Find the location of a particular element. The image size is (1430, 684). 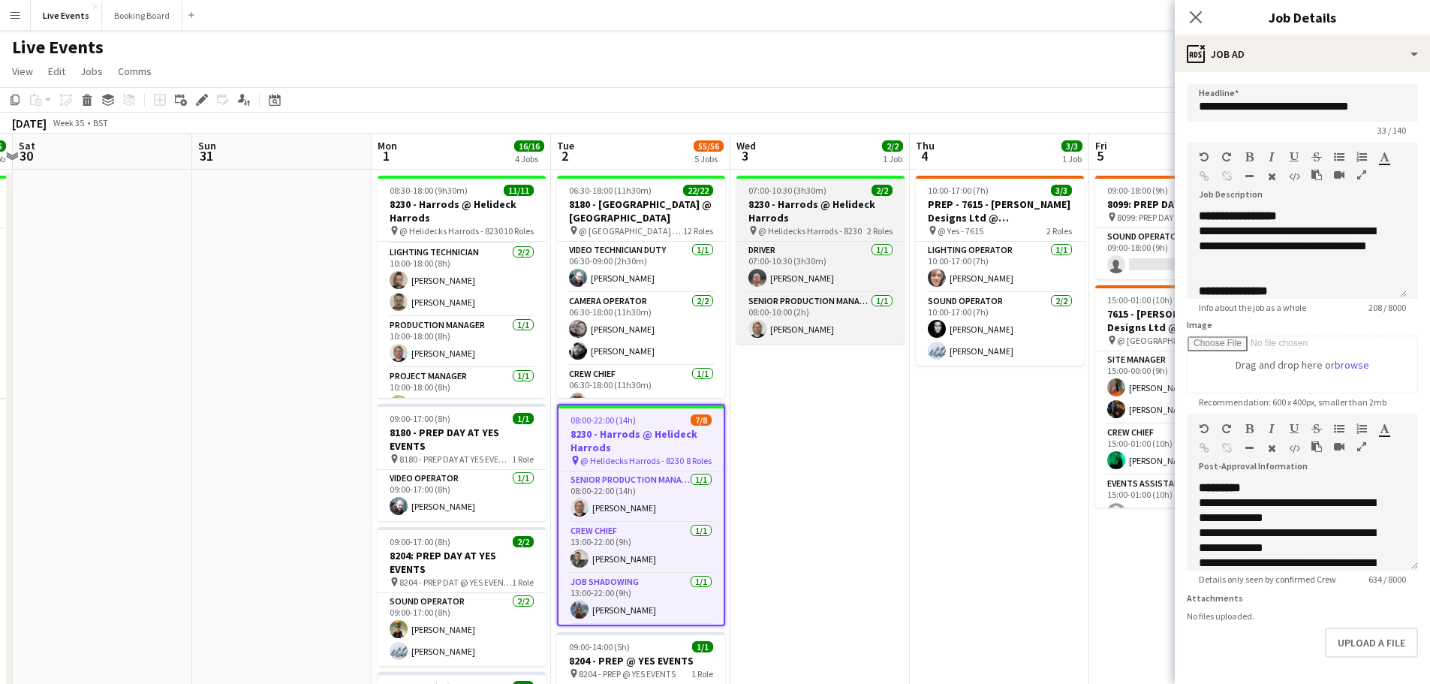

span: 4 is located at coordinates (924, 155).